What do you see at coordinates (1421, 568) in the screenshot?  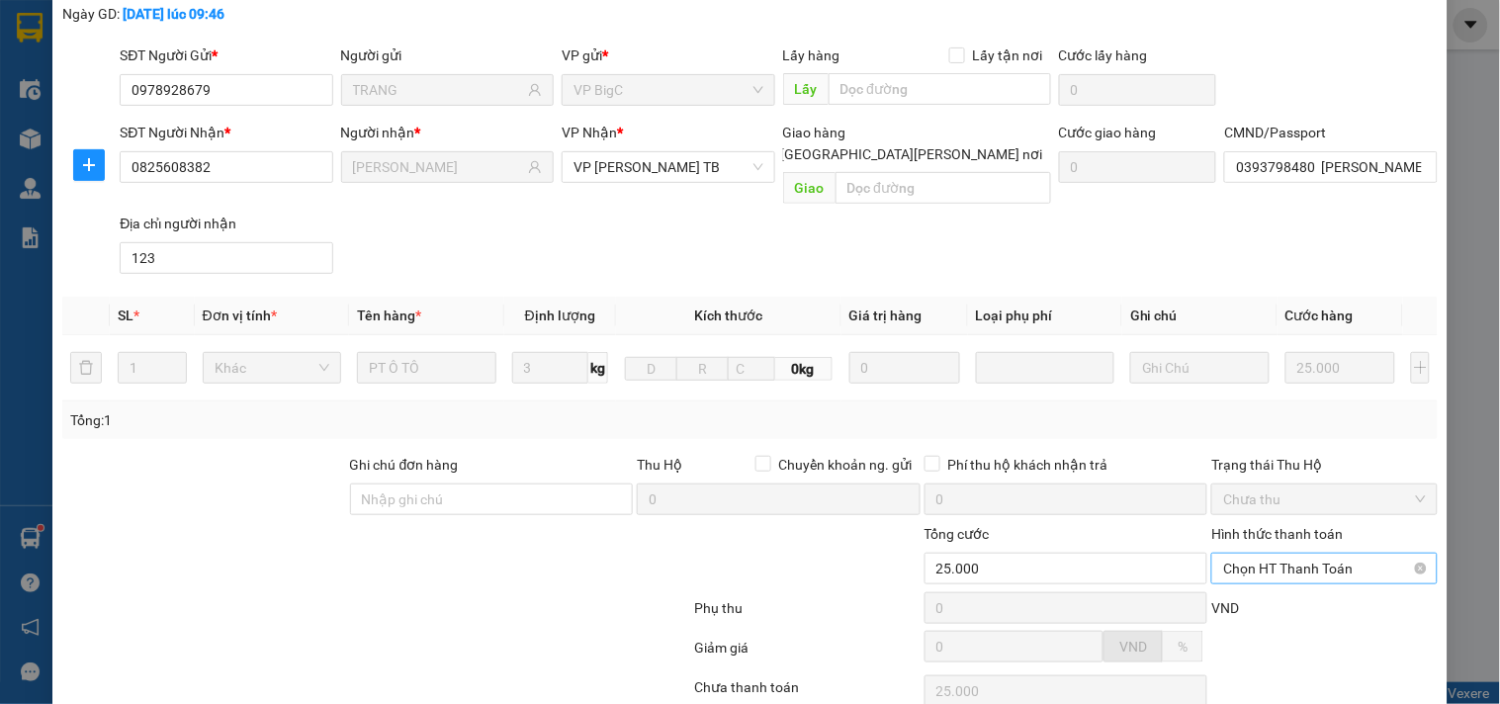 I see `span: close-circle` at bounding box center [1421, 568].